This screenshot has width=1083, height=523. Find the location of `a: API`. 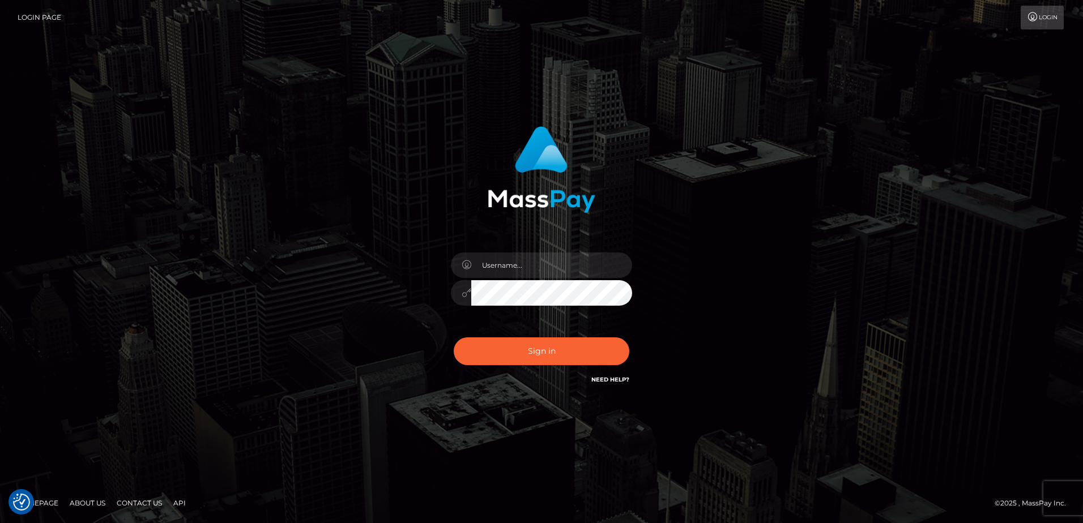

a: API is located at coordinates (180, 503).